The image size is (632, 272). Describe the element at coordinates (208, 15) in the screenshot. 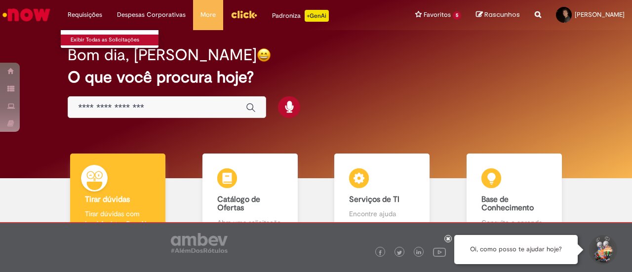

I see `span: More` at that location.